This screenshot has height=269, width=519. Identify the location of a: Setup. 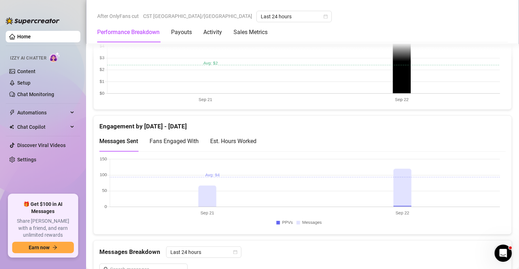
(24, 83).